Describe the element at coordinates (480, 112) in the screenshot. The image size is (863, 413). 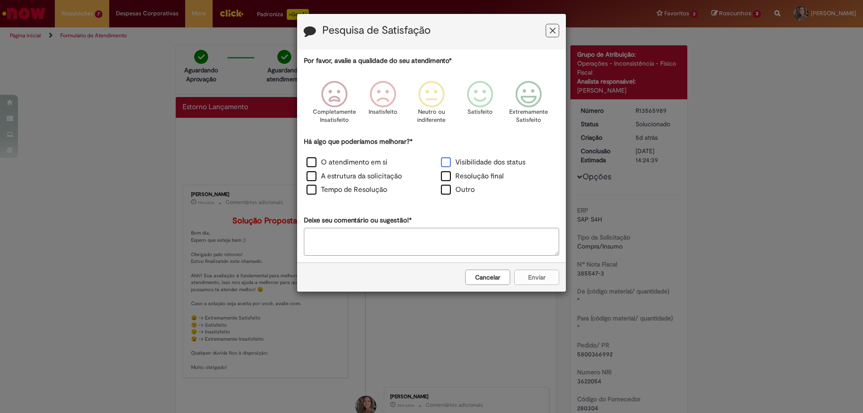
I see `p: Satisfeito` at that location.